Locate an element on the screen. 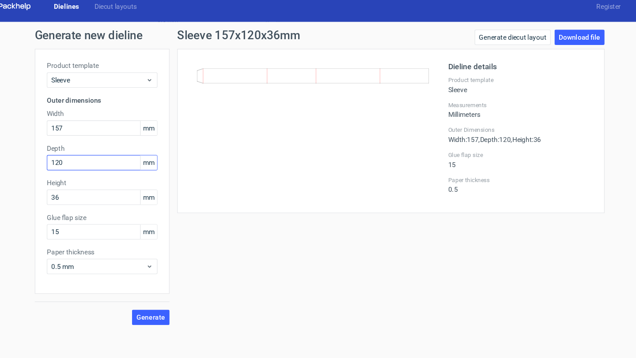  button: Generate is located at coordinates (159, 300).